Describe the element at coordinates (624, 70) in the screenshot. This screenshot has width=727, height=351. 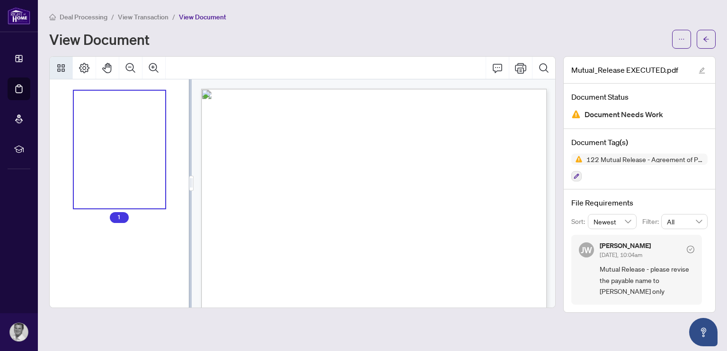
I see `span: Mutual_Release EXECUTED.pdf` at that location.